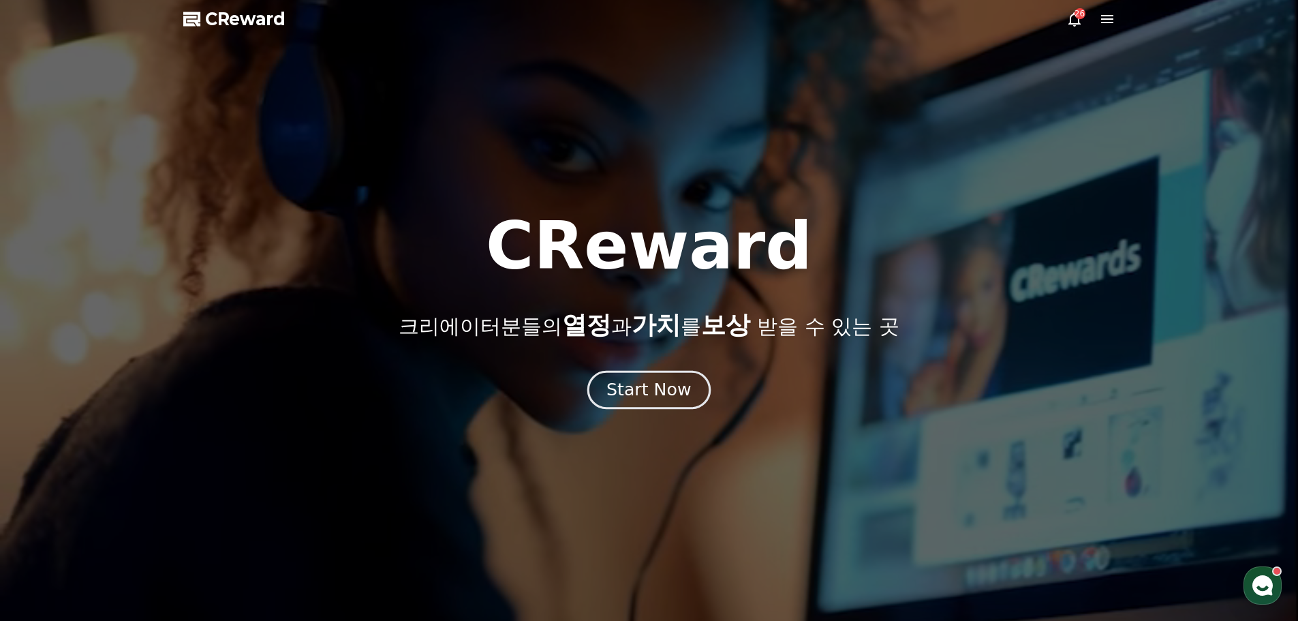 This screenshot has height=621, width=1298. Describe the element at coordinates (648, 390) in the screenshot. I see `div: Start Now` at that location.